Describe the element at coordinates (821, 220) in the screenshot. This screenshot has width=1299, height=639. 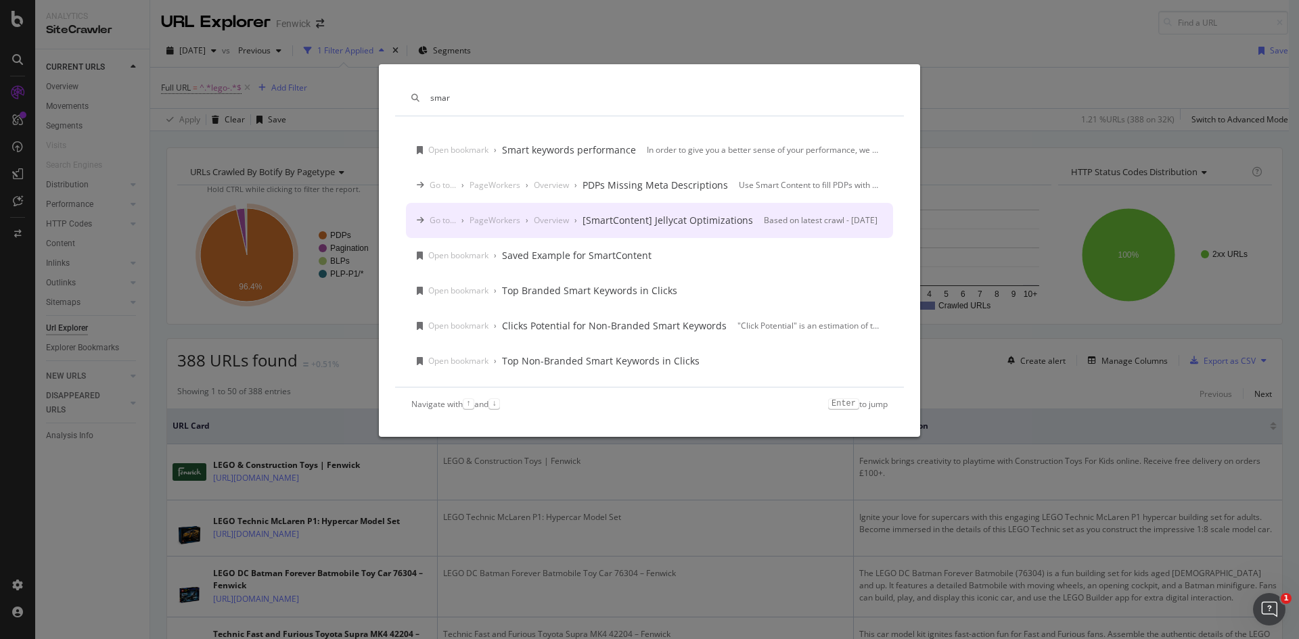
I see `div: Based on latest crawl - 04/08/2025` at that location.